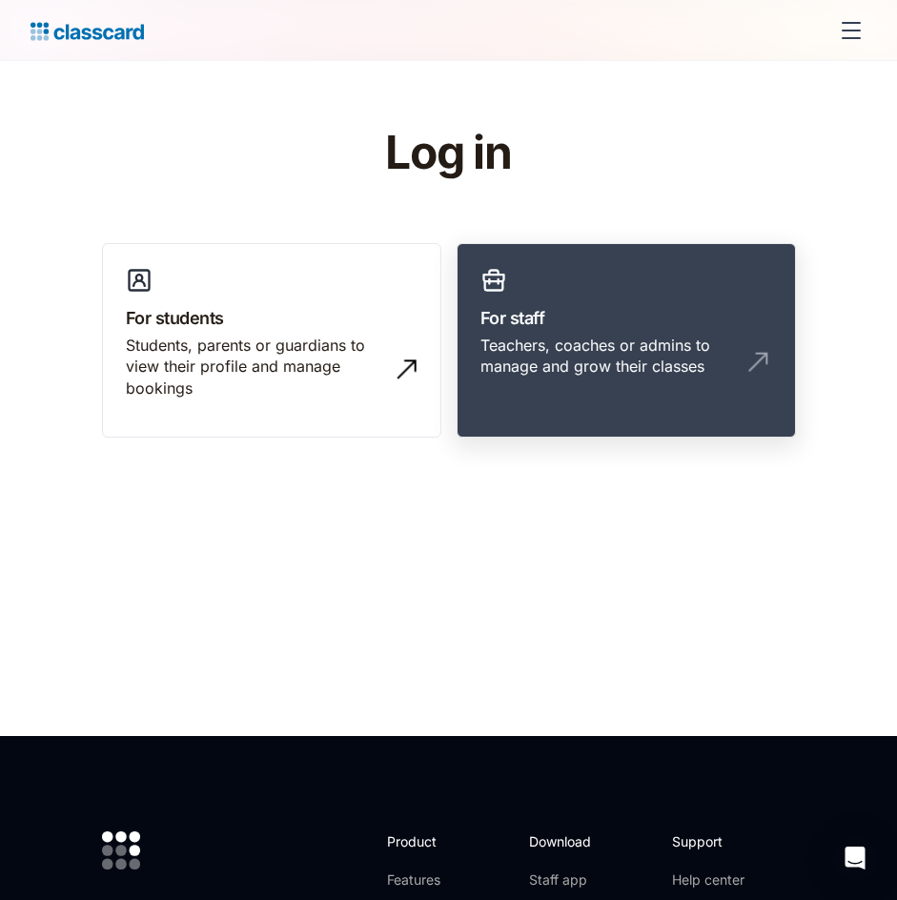 This screenshot has width=897, height=900. I want to click on a: home, so click(87, 30).